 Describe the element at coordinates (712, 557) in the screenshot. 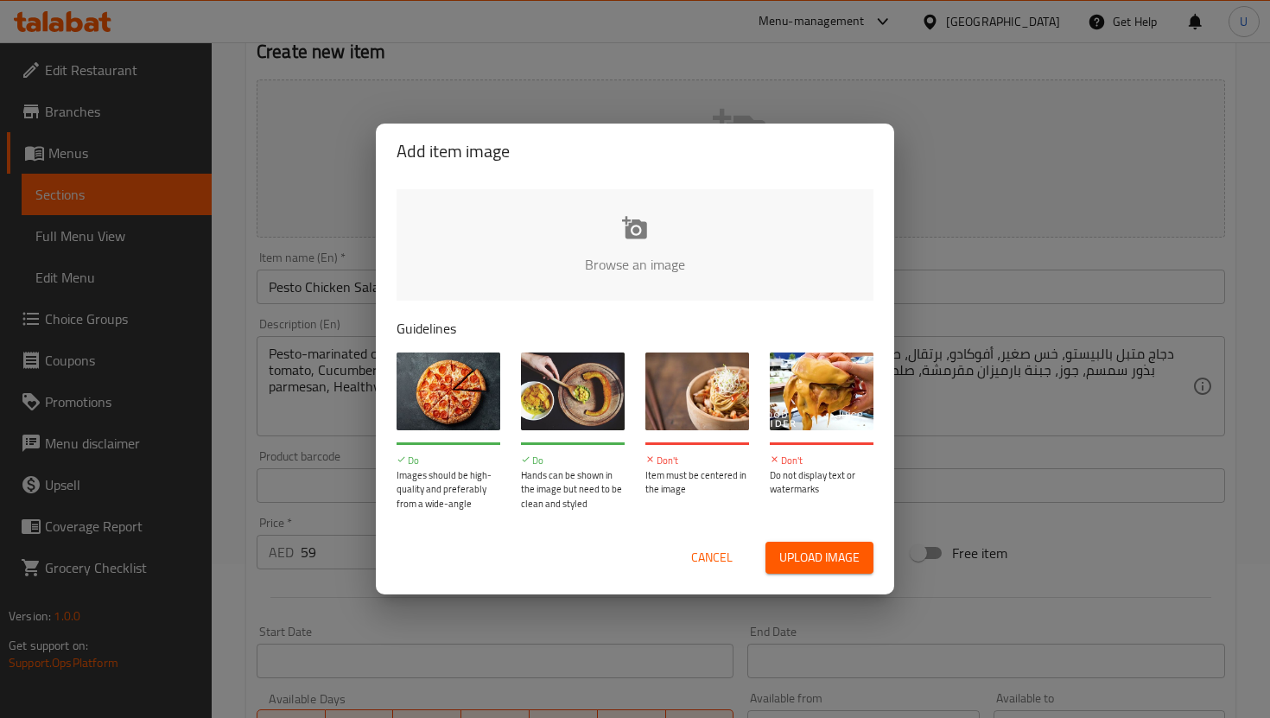

I see `span: Cancel` at that location.